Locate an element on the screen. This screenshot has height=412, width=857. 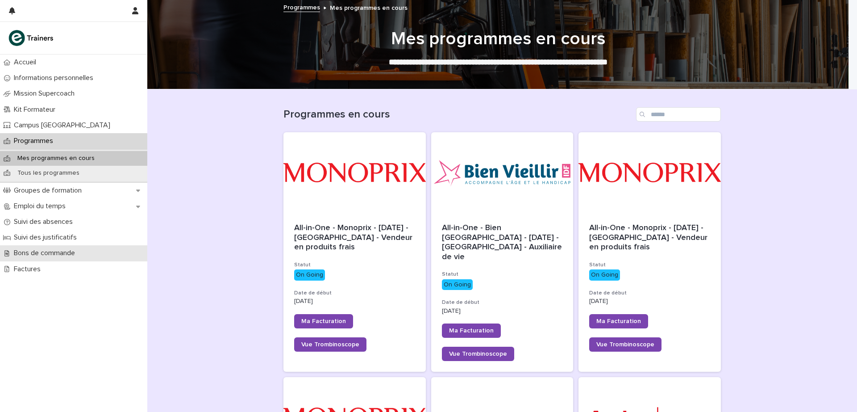
p: Bons de commande is located at coordinates (46, 253).